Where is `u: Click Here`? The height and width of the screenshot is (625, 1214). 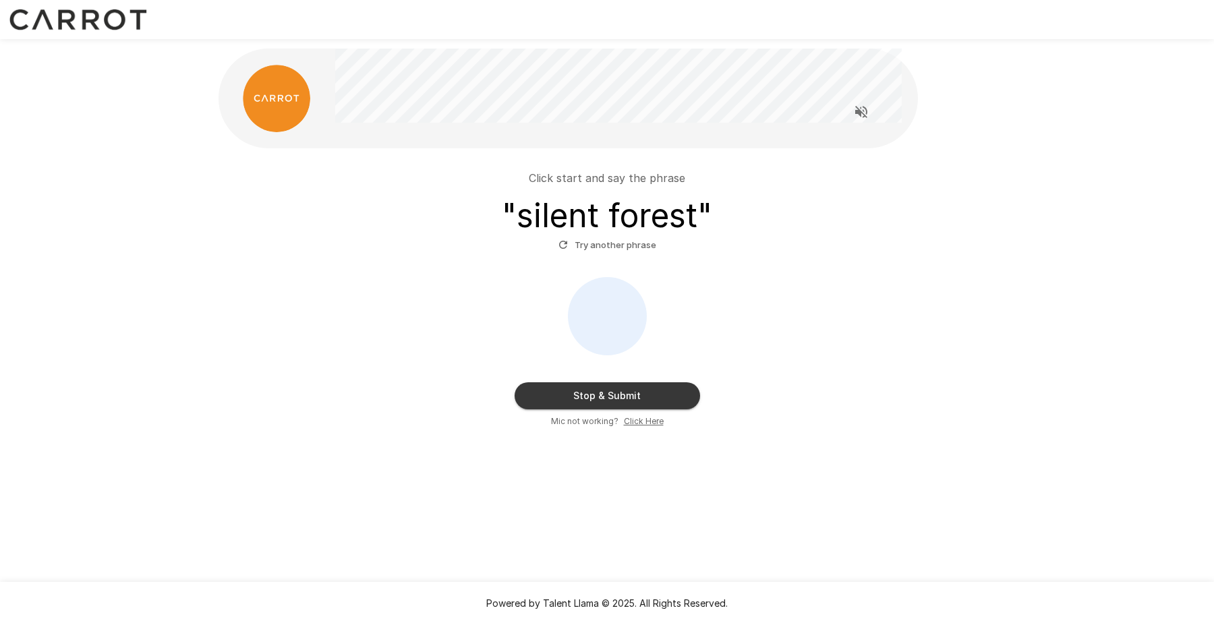
u: Click Here is located at coordinates (643, 421).